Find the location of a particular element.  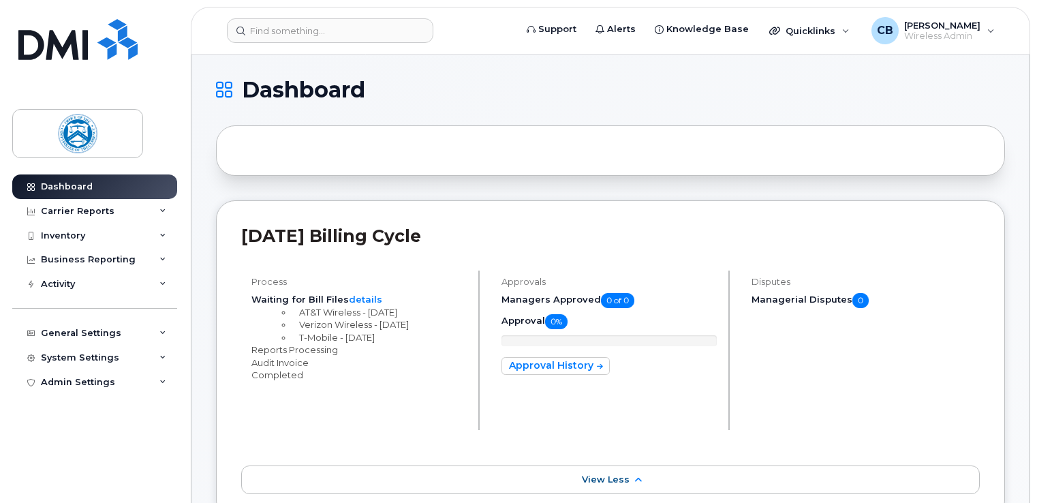

span: Dashboard is located at coordinates (303, 90).